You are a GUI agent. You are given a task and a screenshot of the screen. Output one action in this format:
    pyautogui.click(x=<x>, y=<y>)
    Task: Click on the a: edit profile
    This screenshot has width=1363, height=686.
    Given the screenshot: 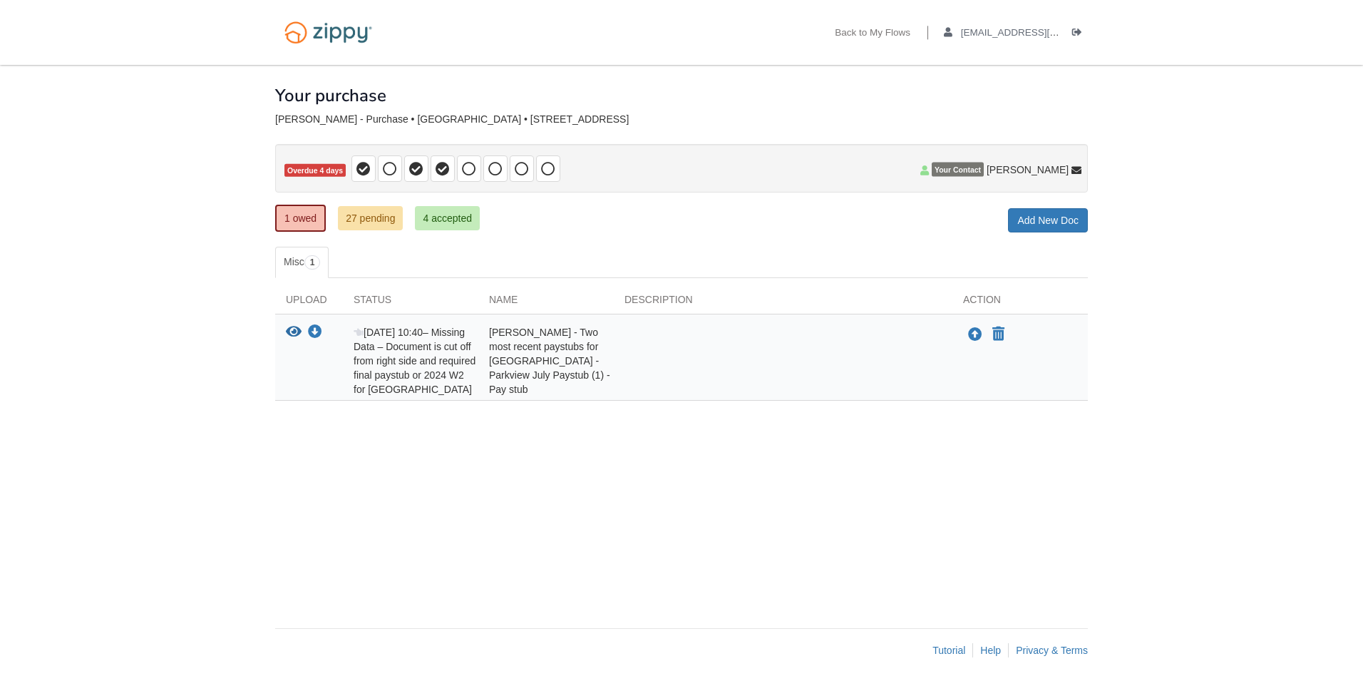 What is the action you would take?
    pyautogui.click(x=1033, y=34)
    